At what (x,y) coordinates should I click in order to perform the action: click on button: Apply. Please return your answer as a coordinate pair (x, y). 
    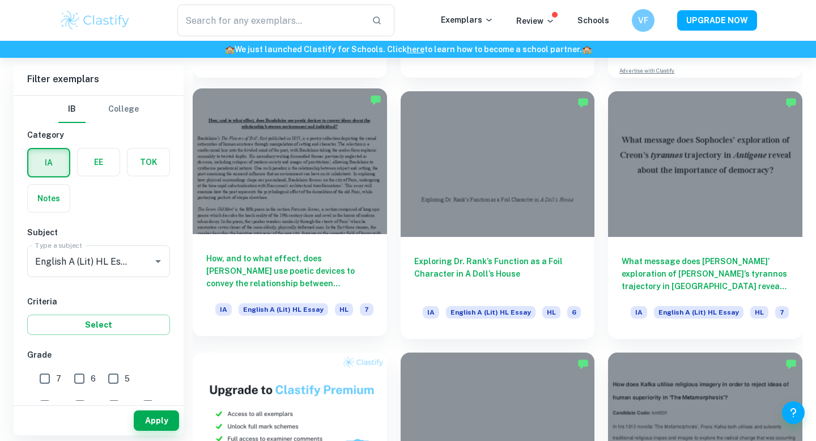
    Looking at the image, I should click on (156, 421).